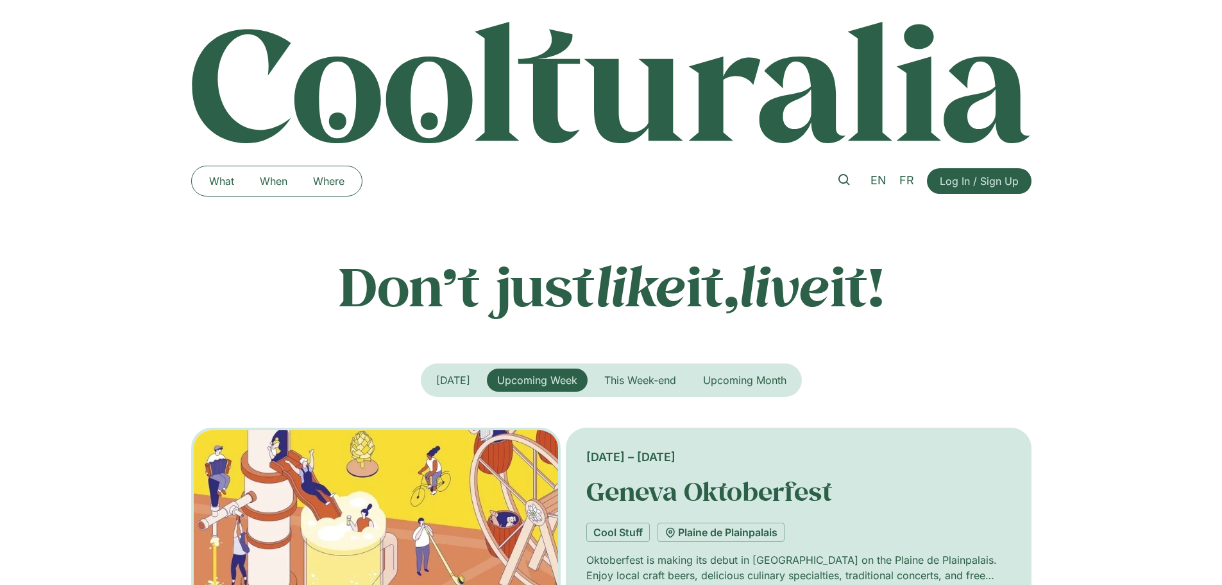 The height and width of the screenshot is (585, 1222). I want to click on span: EN, so click(878, 180).